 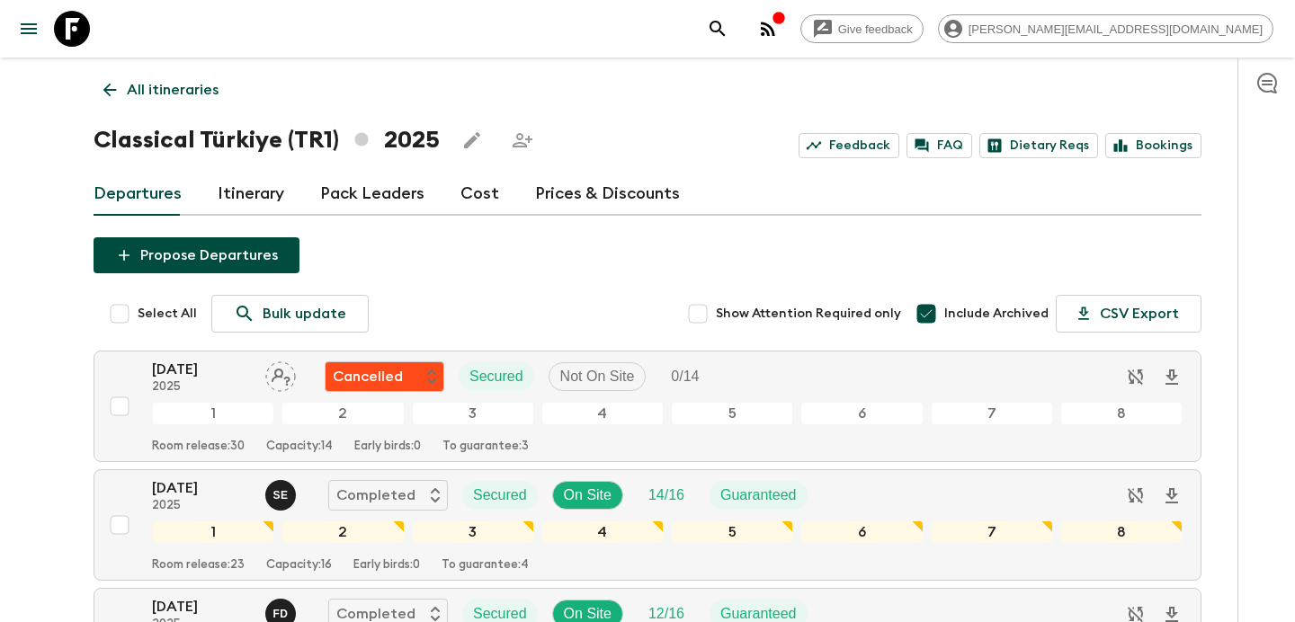 What do you see at coordinates (173, 90) in the screenshot?
I see `p: All itineraries` at bounding box center [173, 90].